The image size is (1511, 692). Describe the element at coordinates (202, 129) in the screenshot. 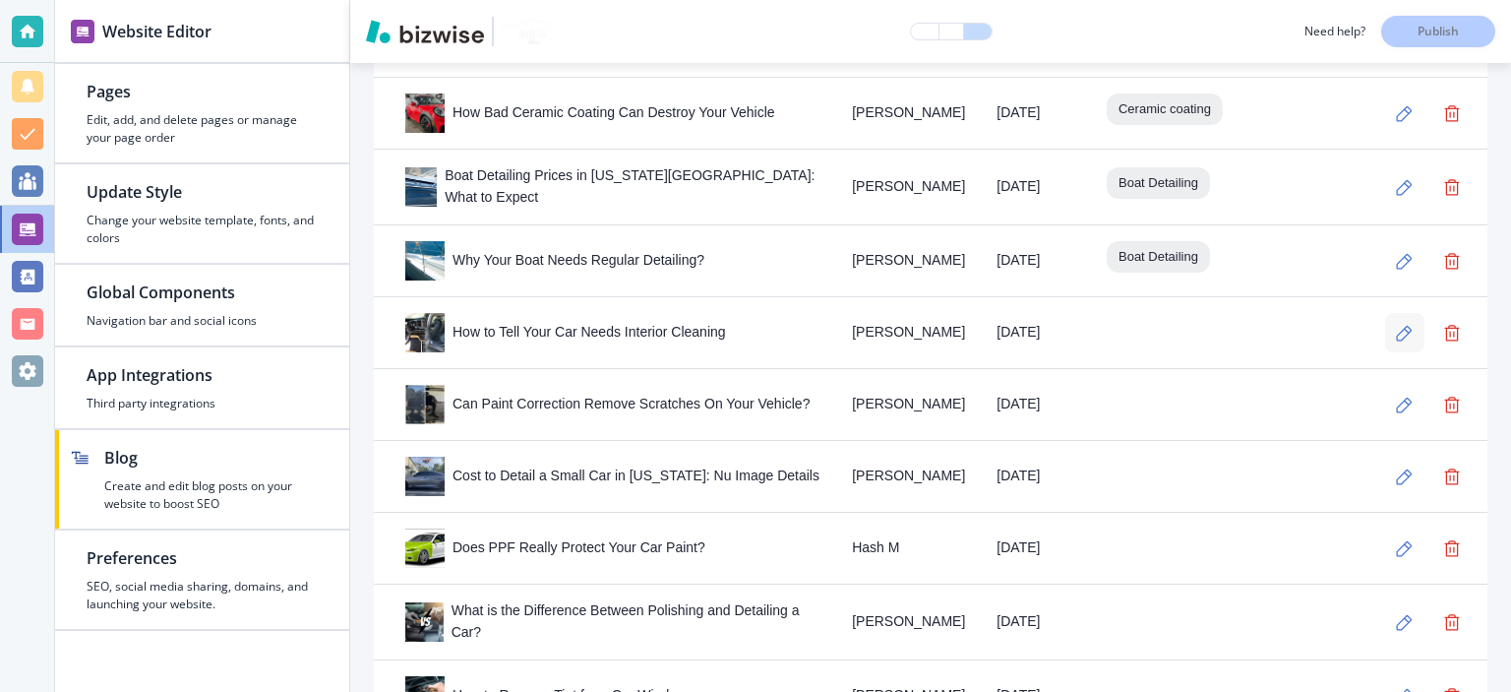

I see `h4: Edit, add, and delete pages or manage your page order` at that location.